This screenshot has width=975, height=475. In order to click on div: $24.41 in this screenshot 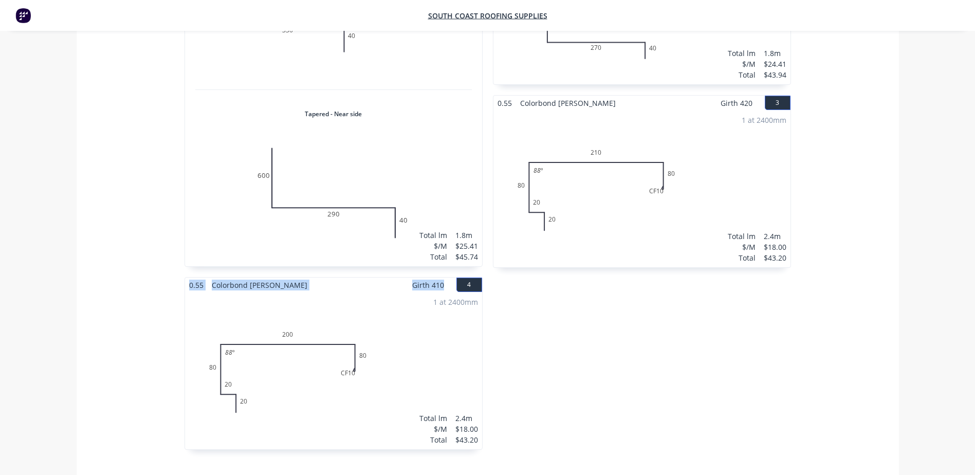, I will do `click(775, 64)`.